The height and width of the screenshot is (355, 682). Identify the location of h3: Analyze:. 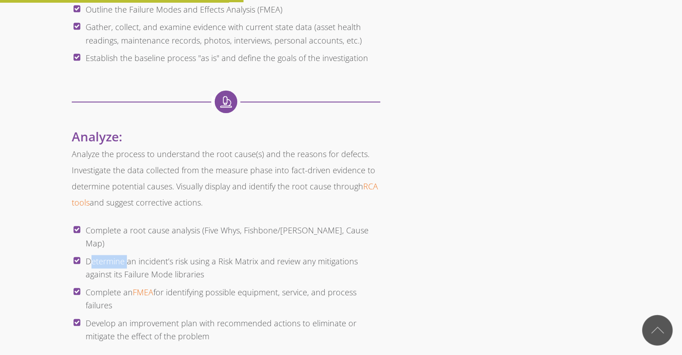
(226, 136).